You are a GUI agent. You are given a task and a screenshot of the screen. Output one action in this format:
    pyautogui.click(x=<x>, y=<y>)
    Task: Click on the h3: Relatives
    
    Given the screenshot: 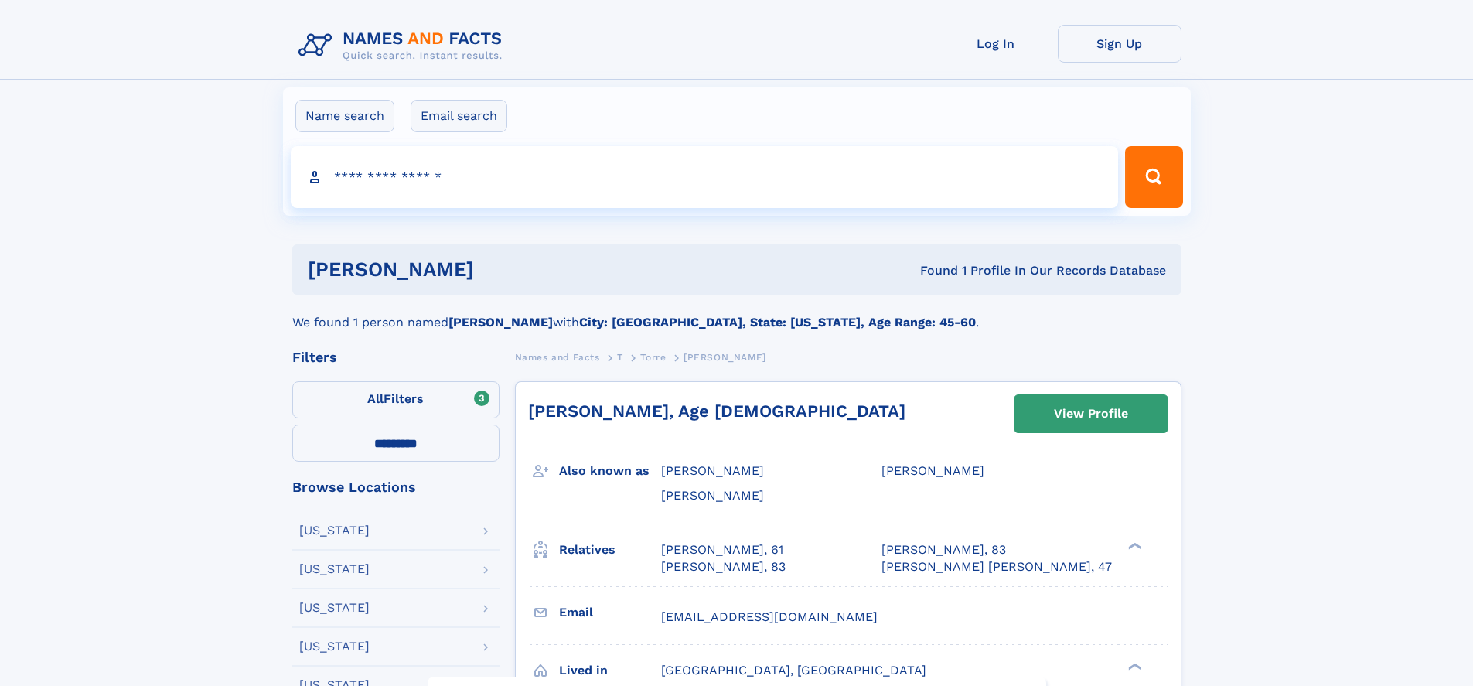 What is the action you would take?
    pyautogui.click(x=610, y=550)
    